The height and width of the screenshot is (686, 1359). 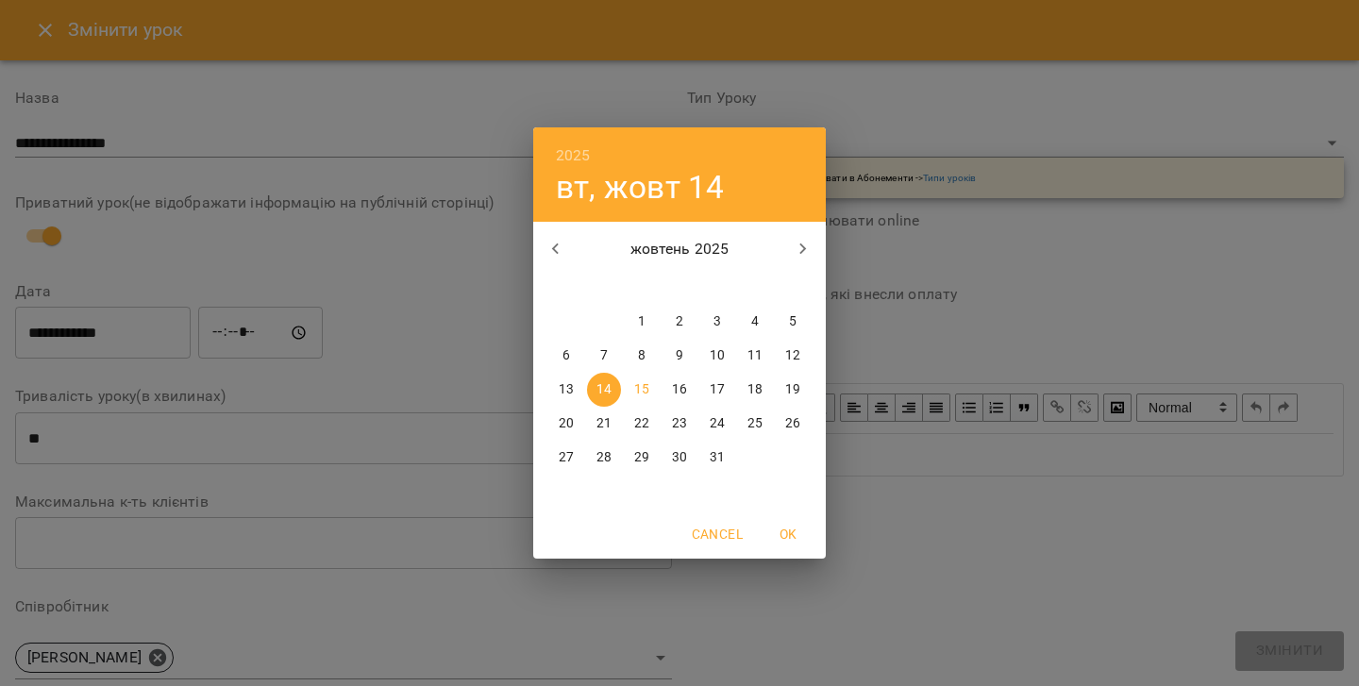 What do you see at coordinates (793, 424) in the screenshot?
I see `p: 26` at bounding box center [793, 424].